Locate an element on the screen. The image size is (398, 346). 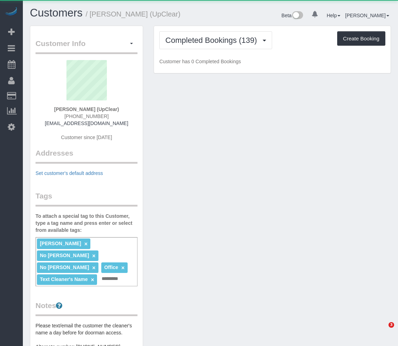
p: Customer has 0 Completed Bookings is located at coordinates (272, 62).